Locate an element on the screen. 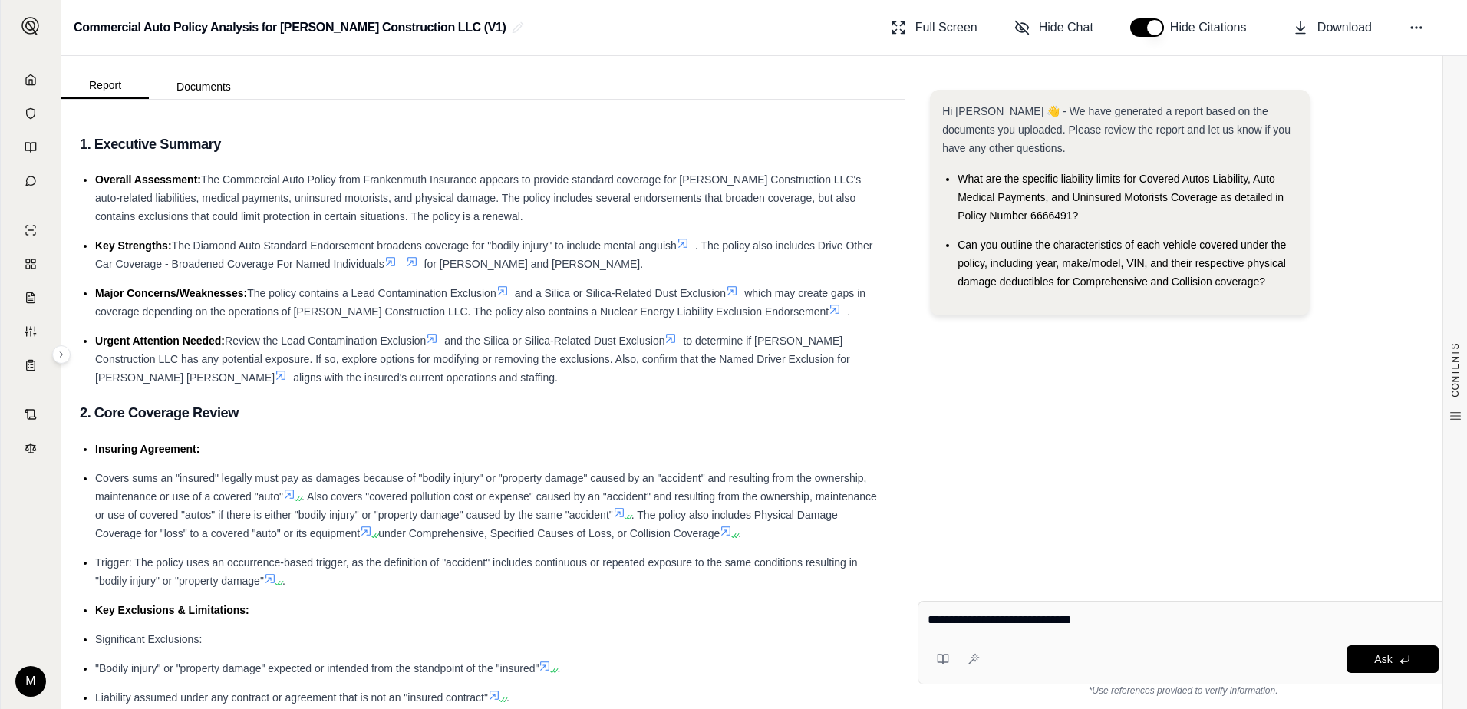 The height and width of the screenshot is (709, 1467). span: CONTENTS is located at coordinates (1455, 370).